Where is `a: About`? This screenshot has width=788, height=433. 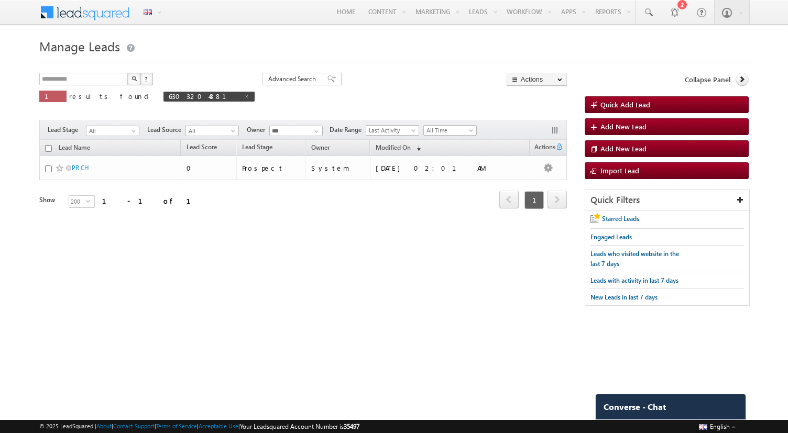
a: About is located at coordinates (104, 426).